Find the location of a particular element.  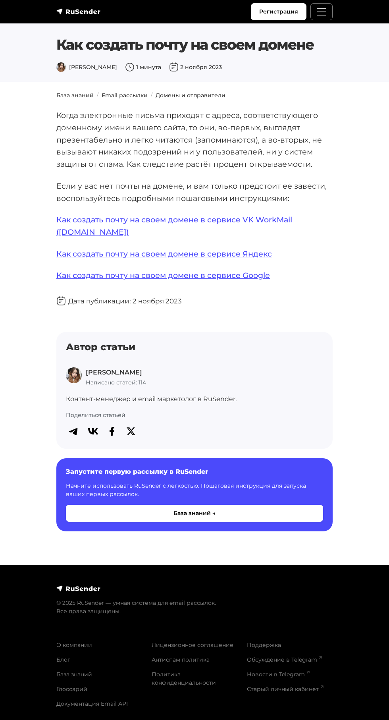

button: База знаний → is located at coordinates (194, 513).